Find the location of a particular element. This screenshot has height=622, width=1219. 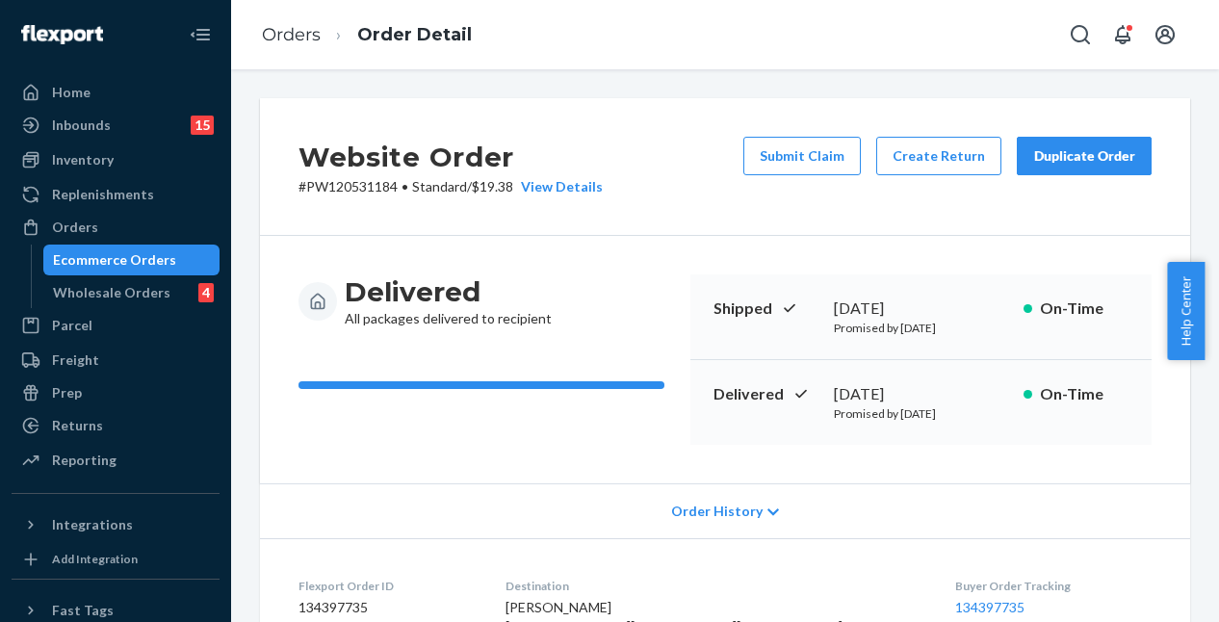

p: # PW120531184 / $19.38 is located at coordinates (450, 187).